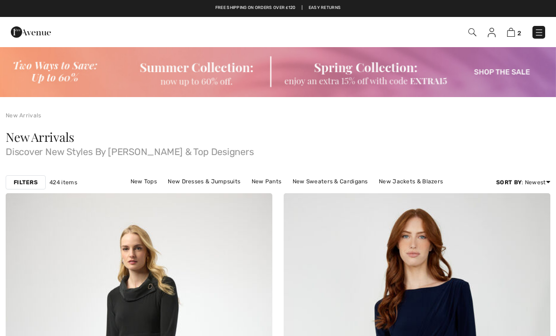 This screenshot has width=556, height=336. Describe the element at coordinates (40, 137) in the screenshot. I see `span: New Arrivals` at that location.